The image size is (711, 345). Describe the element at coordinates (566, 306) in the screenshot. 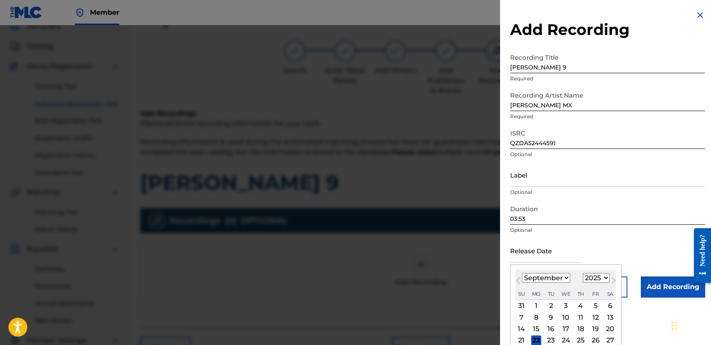

I see `div: Choose Wednesday, September 3rd, 2025` at that location.